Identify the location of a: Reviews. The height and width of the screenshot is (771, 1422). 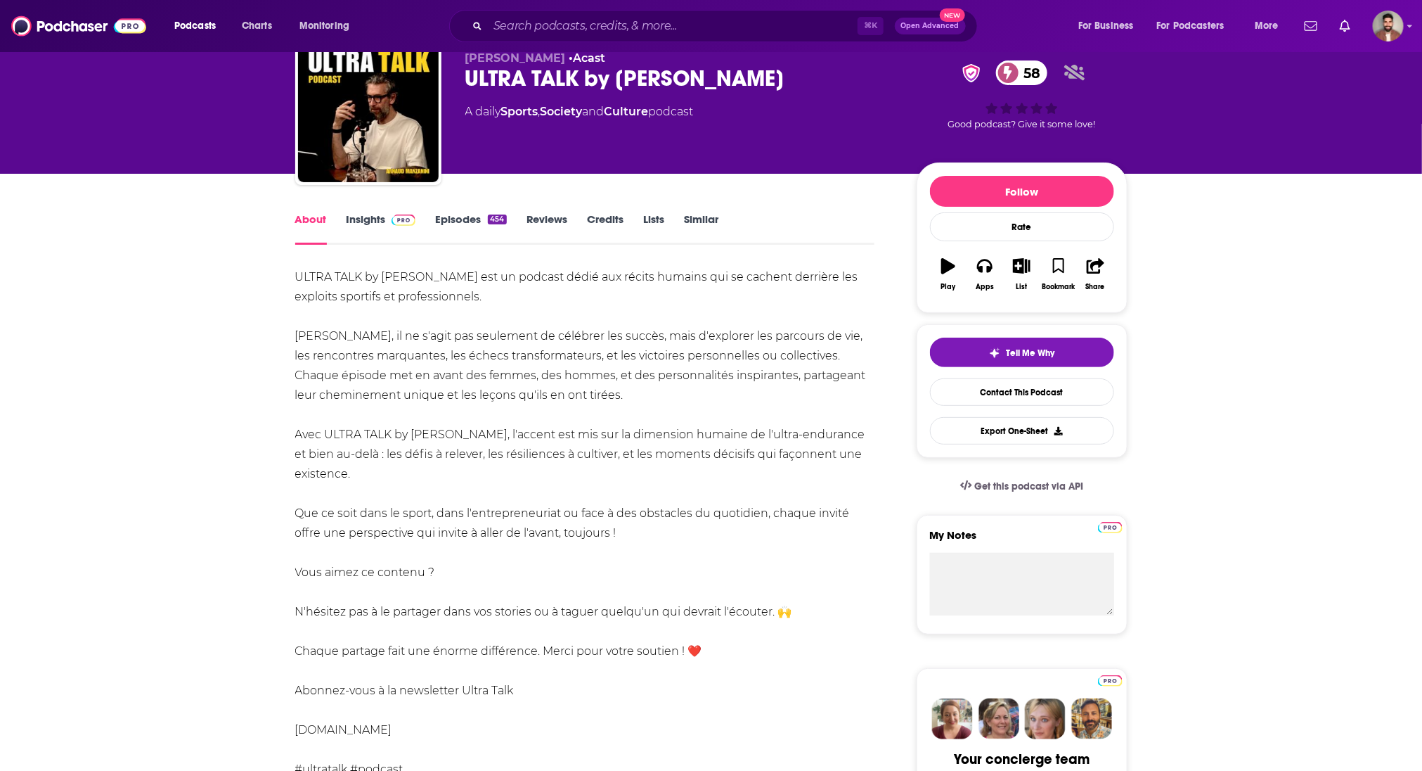
(547, 229).